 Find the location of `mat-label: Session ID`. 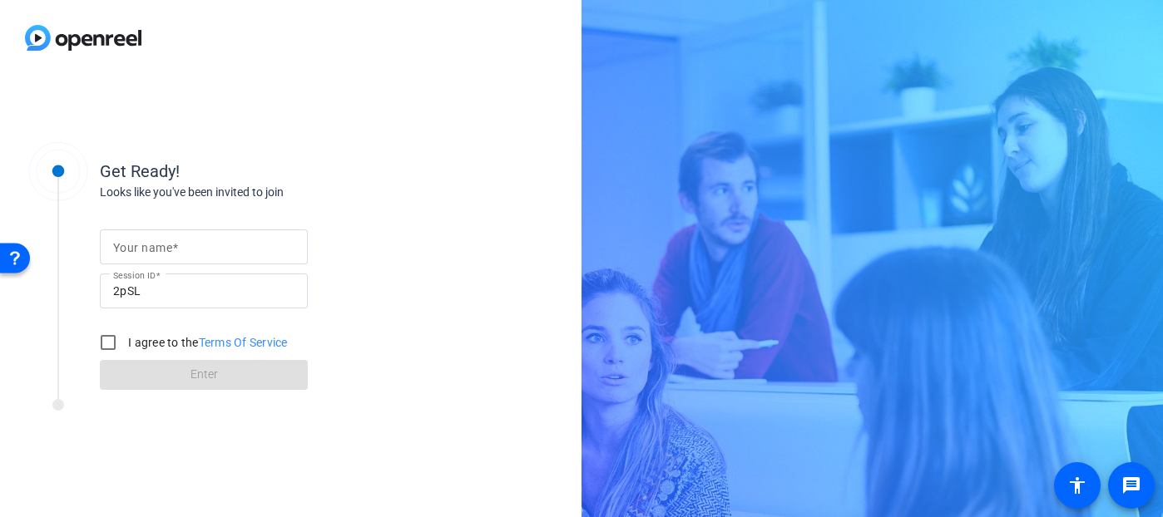

mat-label: Session ID is located at coordinates (134, 275).